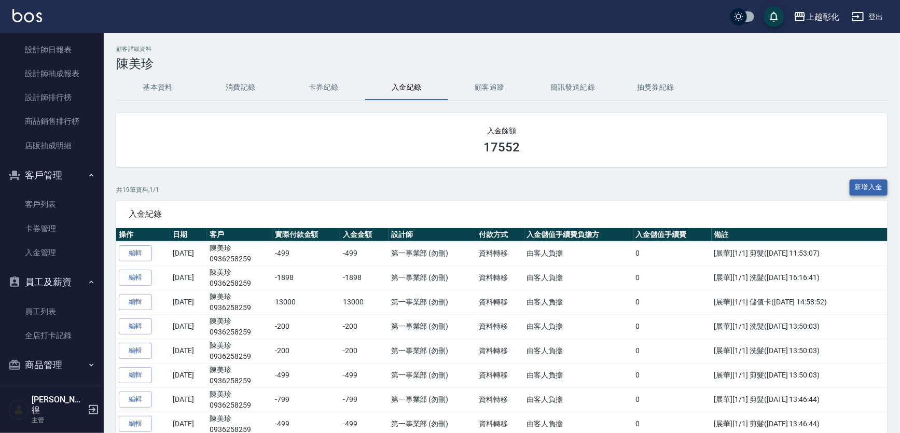  What do you see at coordinates (490, 88) in the screenshot?
I see `button: 顧客追蹤` at bounding box center [490, 88].